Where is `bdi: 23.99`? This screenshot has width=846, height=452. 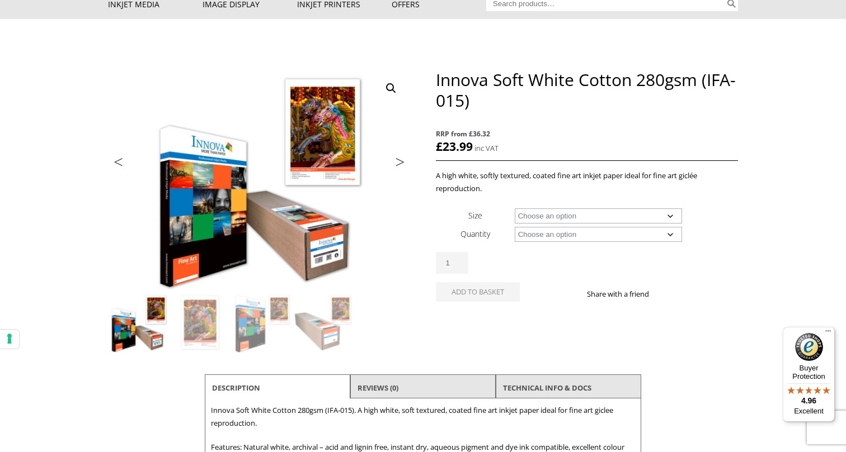
bdi: 23.99 is located at coordinates (454, 147).